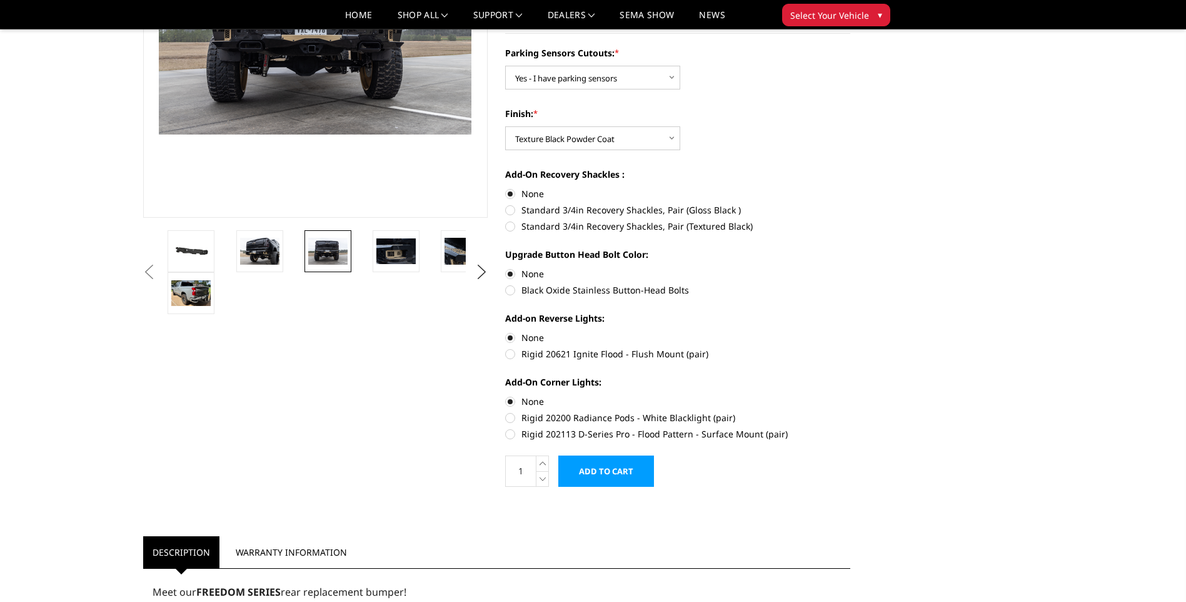 The width and height of the screenshot is (1186, 602). Describe the element at coordinates (830, 15) in the screenshot. I see `span: Select Your Vehicle` at that location.